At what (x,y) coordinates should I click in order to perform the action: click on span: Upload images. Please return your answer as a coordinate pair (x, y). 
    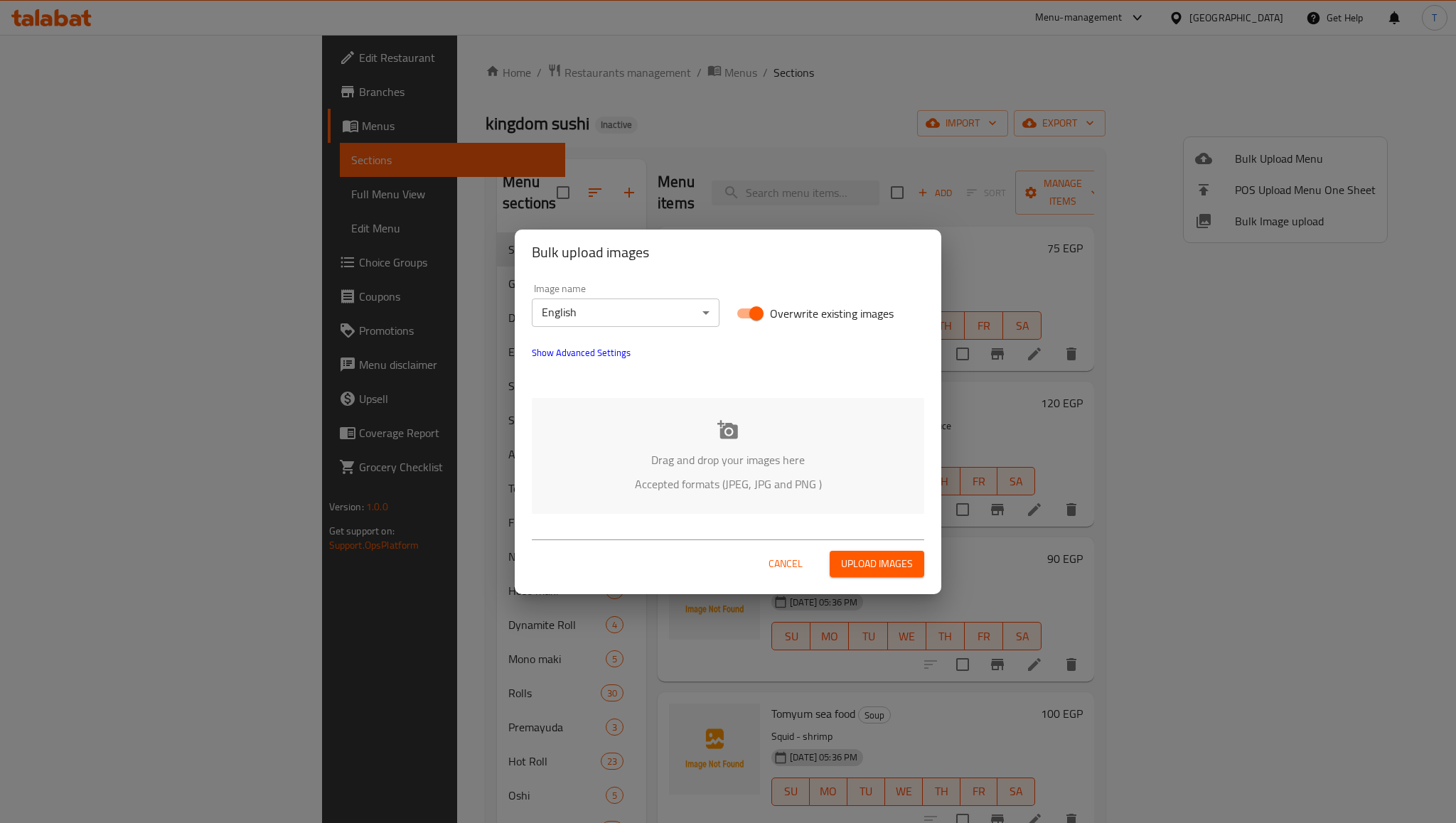
    Looking at the image, I should click on (877, 564).